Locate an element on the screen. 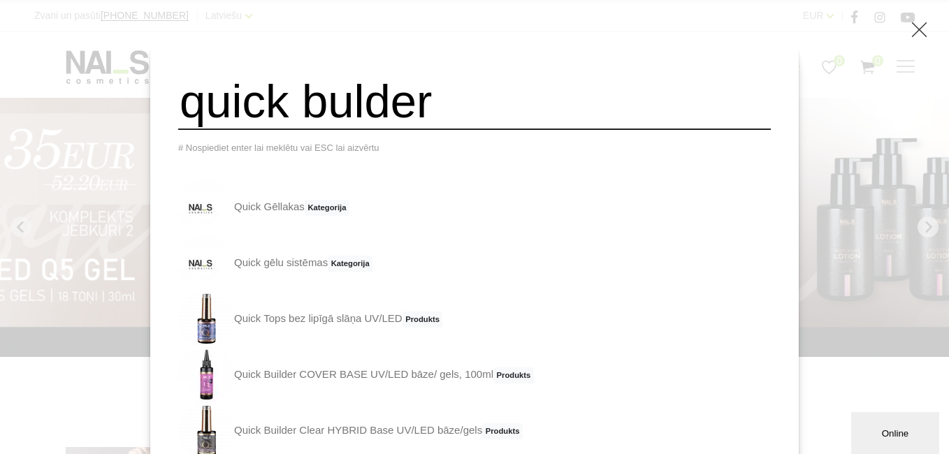 This screenshot has height=454, width=949. input: Meklēt produktus ... is located at coordinates (475, 101).